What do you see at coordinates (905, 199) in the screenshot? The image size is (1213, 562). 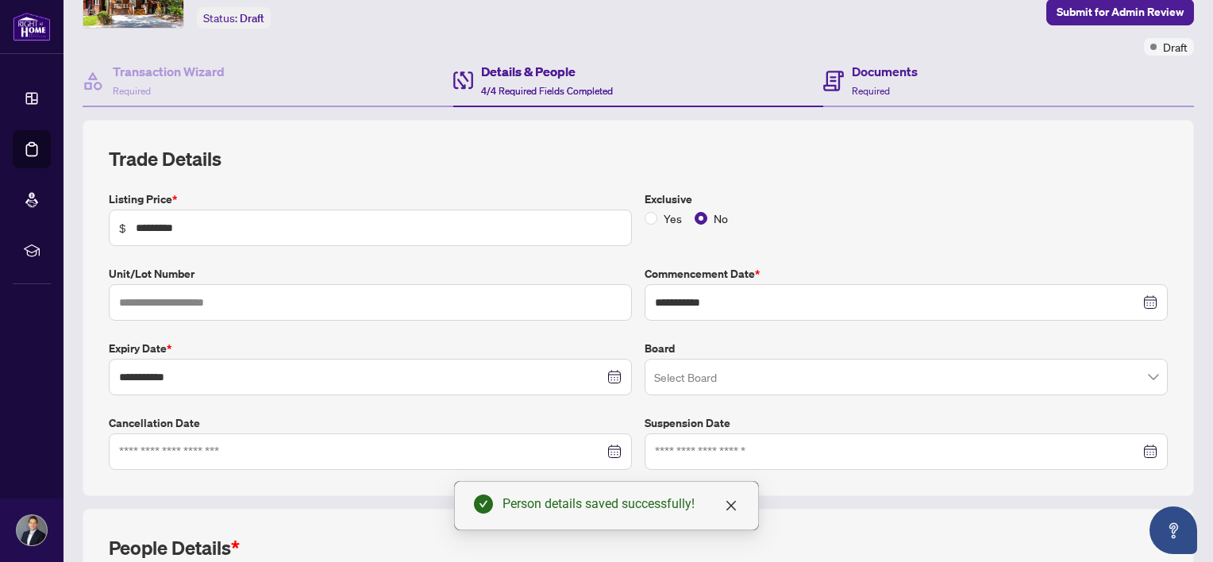 I see `label: Exclusive` at bounding box center [905, 199].